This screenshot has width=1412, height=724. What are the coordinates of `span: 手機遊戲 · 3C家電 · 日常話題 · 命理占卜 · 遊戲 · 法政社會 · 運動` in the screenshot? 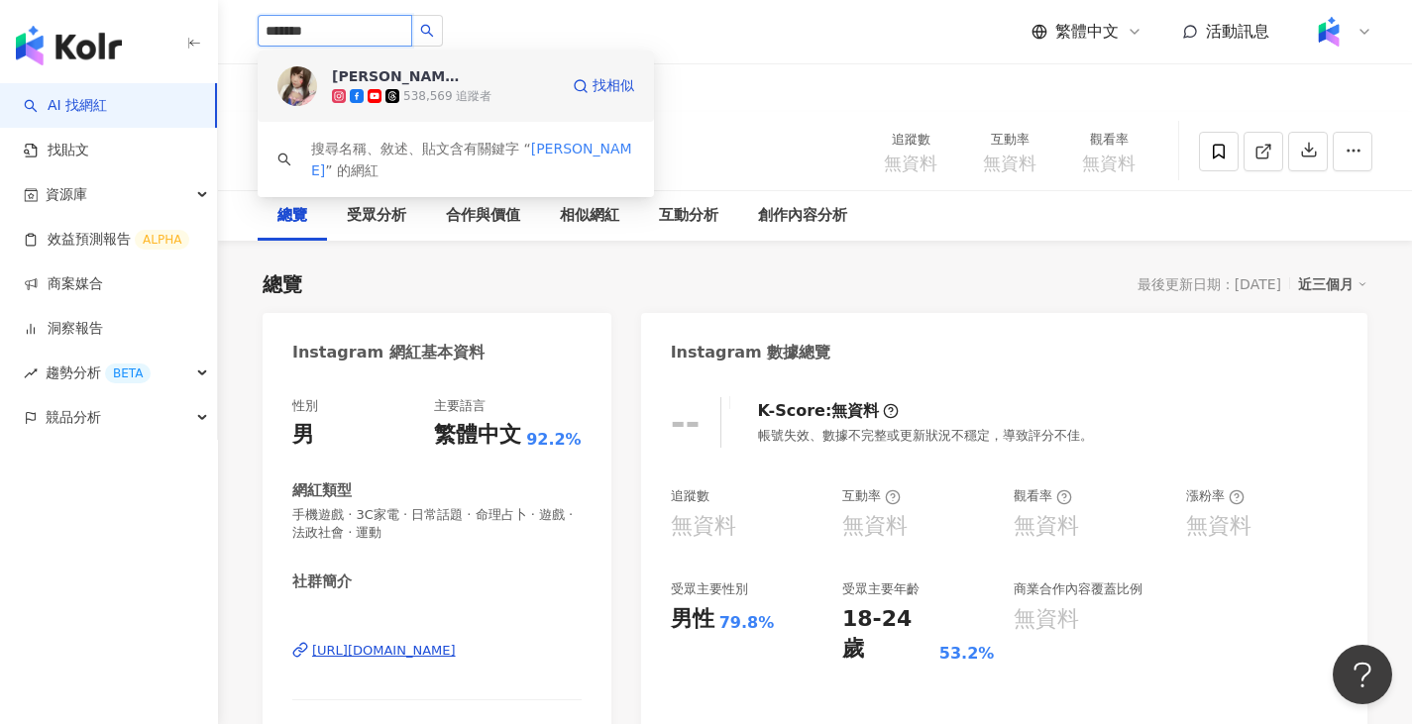 It's located at (437, 524).